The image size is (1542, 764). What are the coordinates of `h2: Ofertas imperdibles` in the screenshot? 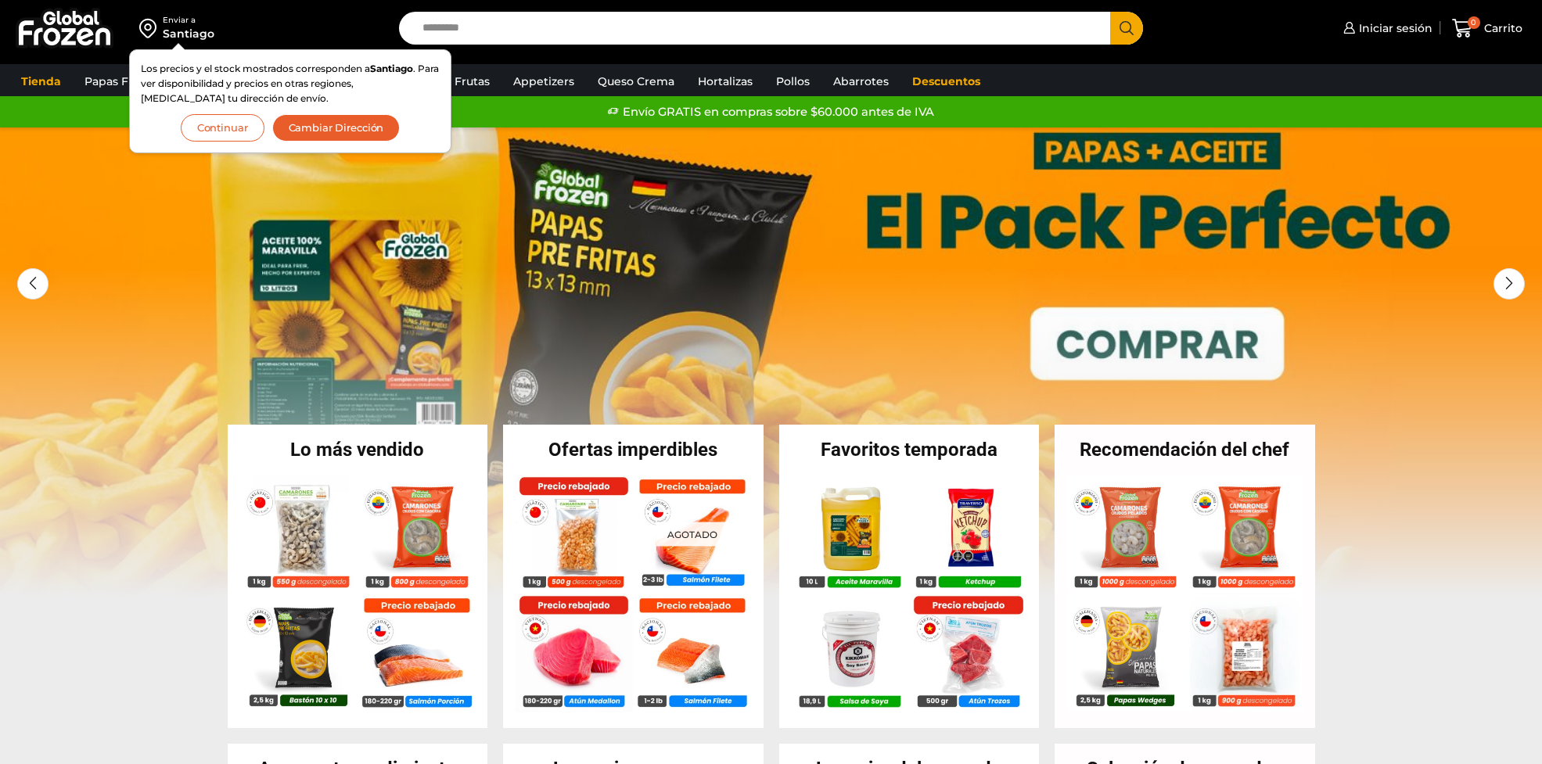 It's located at (633, 450).